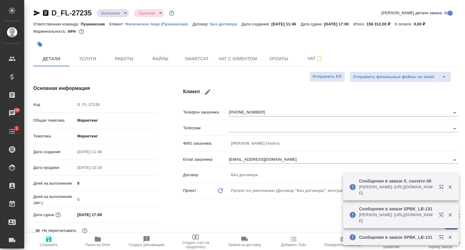 This screenshot has height=250, width=465. I want to click on p: Дней на выполнение (авт.), so click(54, 200).